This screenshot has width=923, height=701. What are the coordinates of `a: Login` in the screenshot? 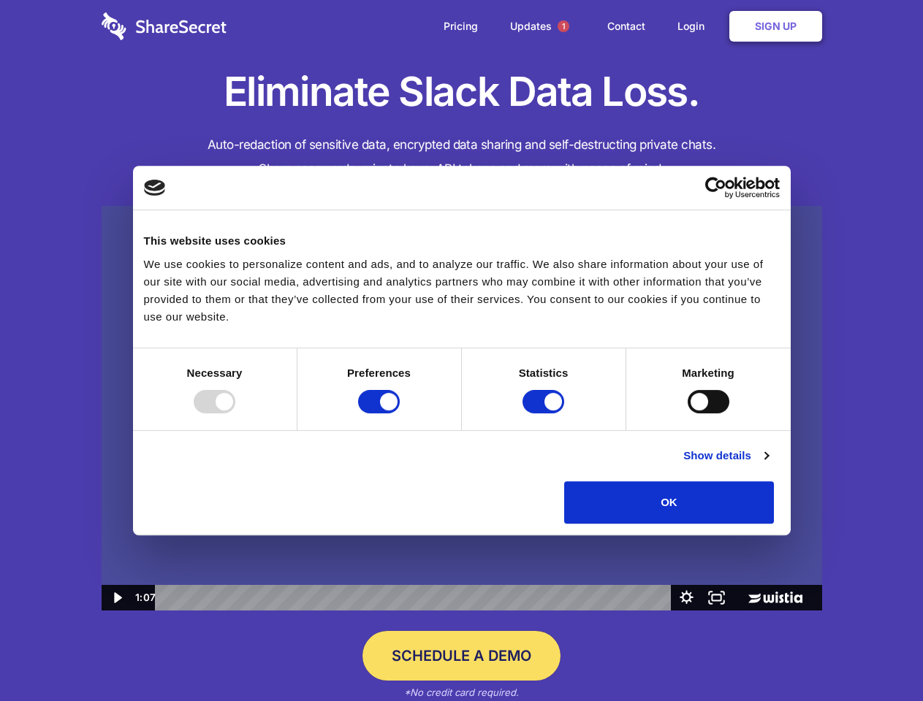 It's located at (694, 26).